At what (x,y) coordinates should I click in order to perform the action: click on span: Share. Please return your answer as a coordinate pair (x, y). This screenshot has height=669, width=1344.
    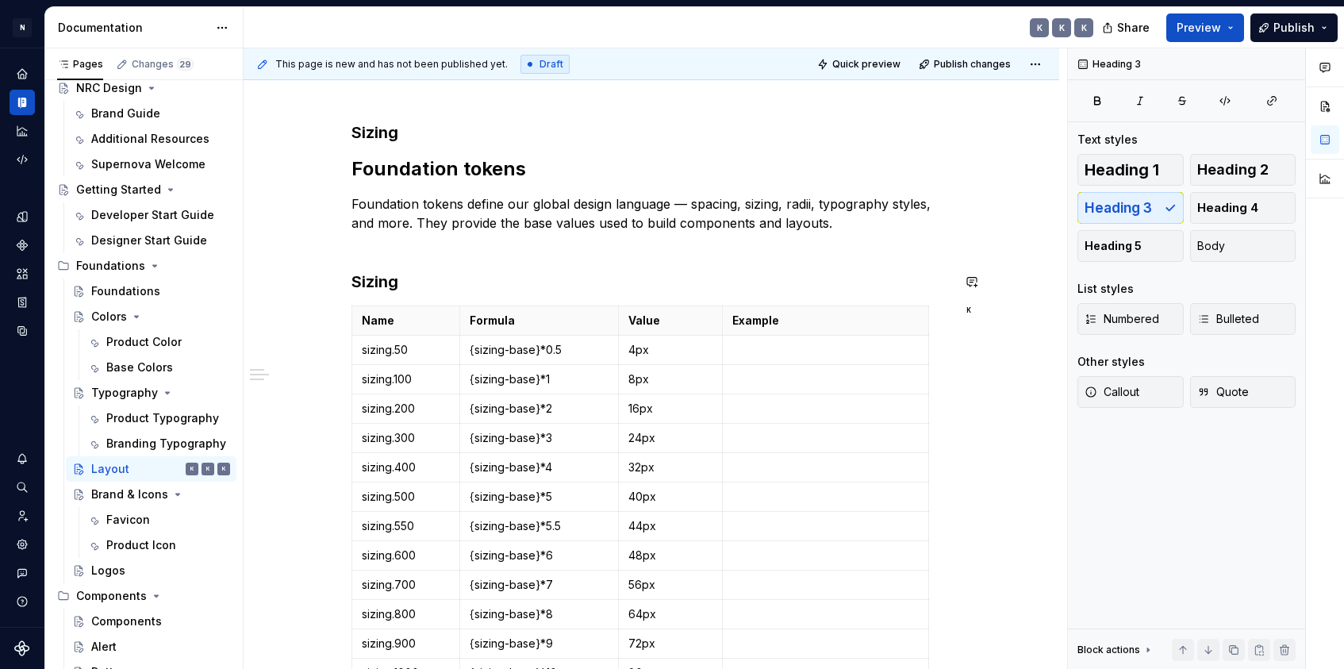
    Looking at the image, I should click on (1133, 28).